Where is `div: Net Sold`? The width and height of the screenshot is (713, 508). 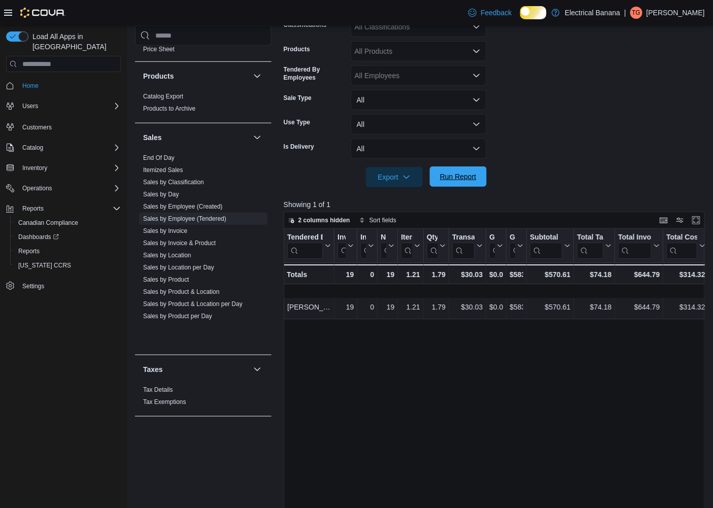 div: Net Sold is located at coordinates (383, 246).